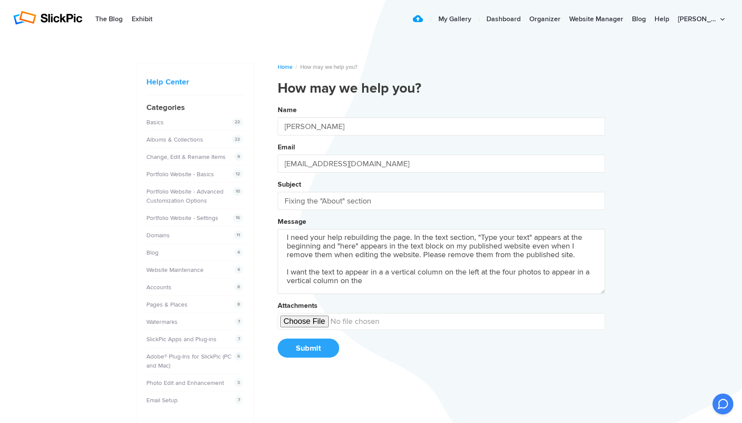 Image resolution: width=742 pixels, height=423 pixels. What do you see at coordinates (175, 270) in the screenshot?
I see `a: Website Maintenance` at bounding box center [175, 270].